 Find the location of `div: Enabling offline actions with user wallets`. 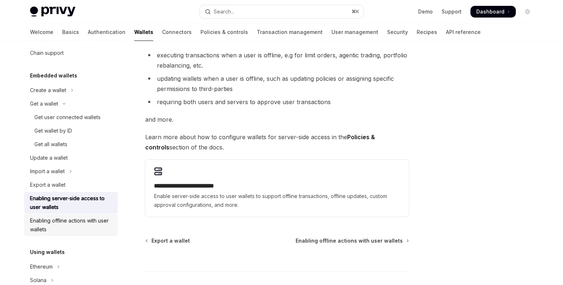

div: Enabling offline actions with user wallets is located at coordinates (72, 225).